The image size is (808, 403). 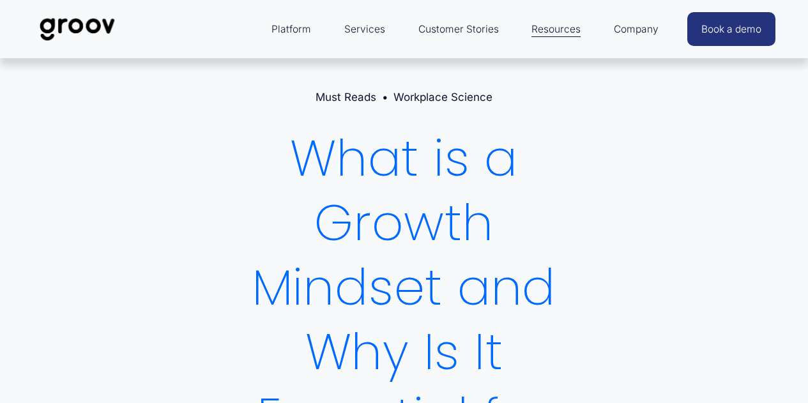 I want to click on a: Services, so click(x=365, y=29).